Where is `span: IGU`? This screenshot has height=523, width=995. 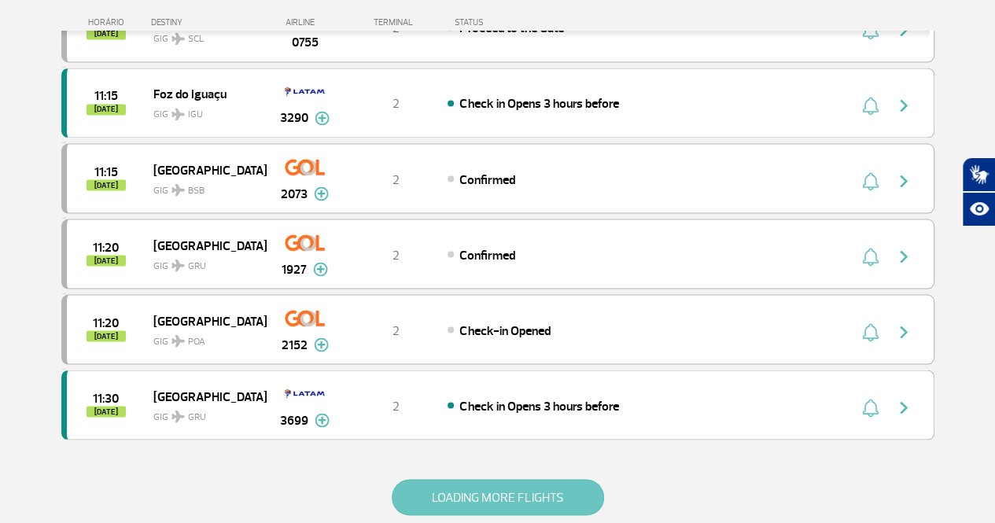
span: IGU is located at coordinates (195, 115).